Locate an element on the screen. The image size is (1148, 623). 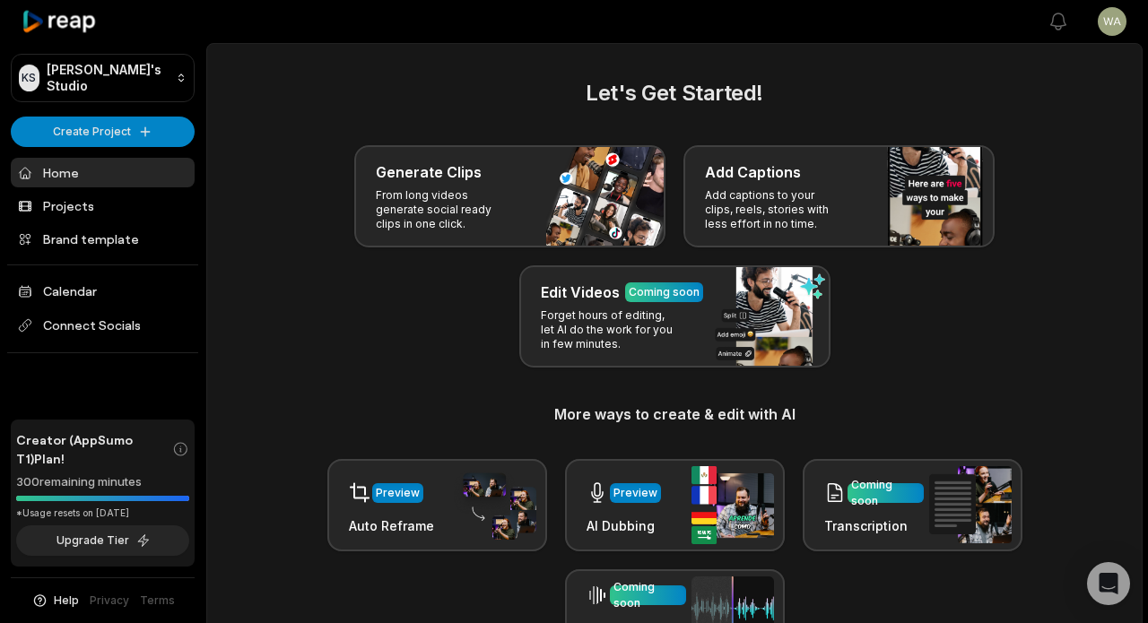
h3: Add Captions is located at coordinates (752, 172).